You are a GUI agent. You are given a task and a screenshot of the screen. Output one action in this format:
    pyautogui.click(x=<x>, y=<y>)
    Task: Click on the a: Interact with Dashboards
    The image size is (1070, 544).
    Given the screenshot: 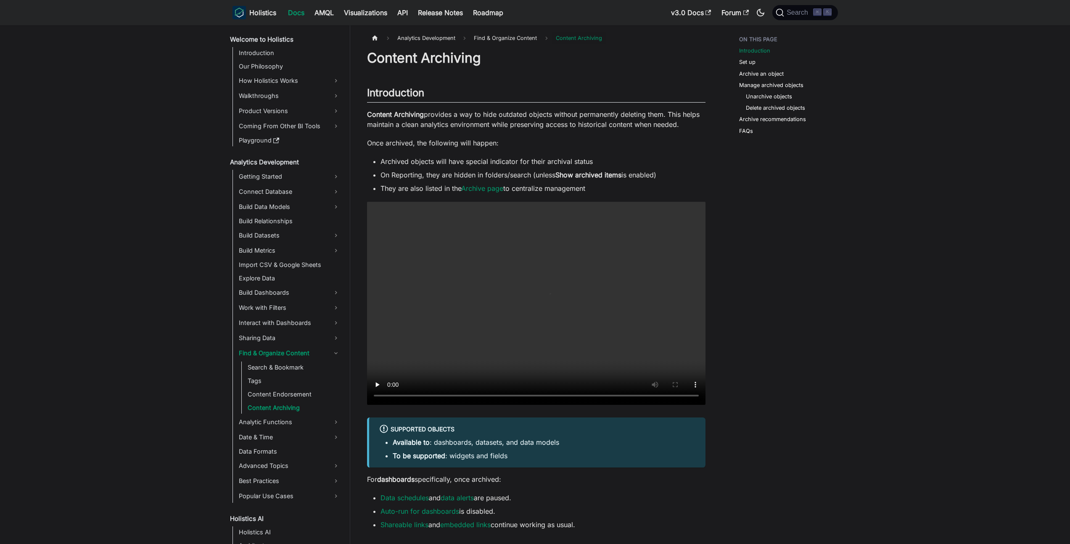 What is the action you would take?
    pyautogui.click(x=289, y=323)
    